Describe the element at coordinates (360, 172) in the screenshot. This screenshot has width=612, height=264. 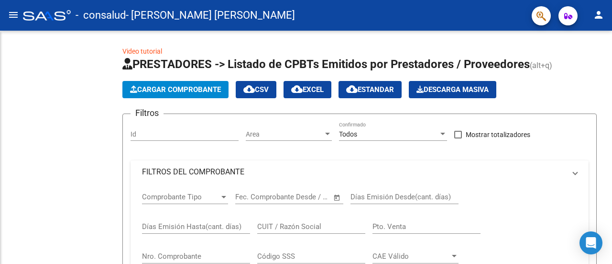
I see `mat-expansion-panel-header: FILTROS DEL COMPROBANTE` at that location.